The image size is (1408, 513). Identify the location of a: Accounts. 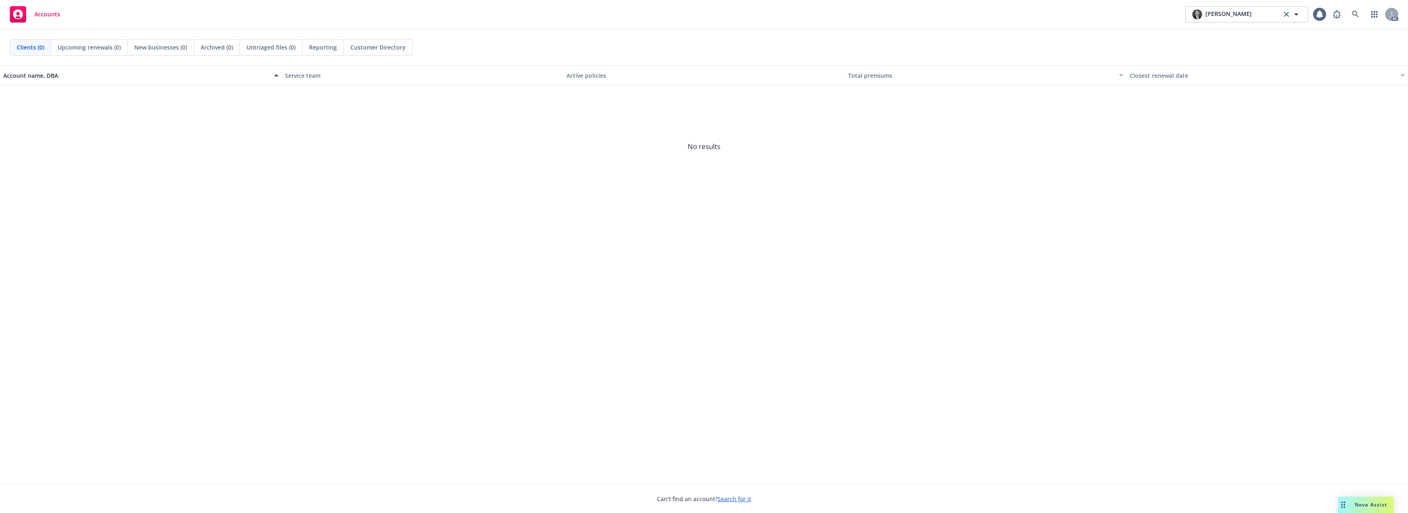
(35, 14).